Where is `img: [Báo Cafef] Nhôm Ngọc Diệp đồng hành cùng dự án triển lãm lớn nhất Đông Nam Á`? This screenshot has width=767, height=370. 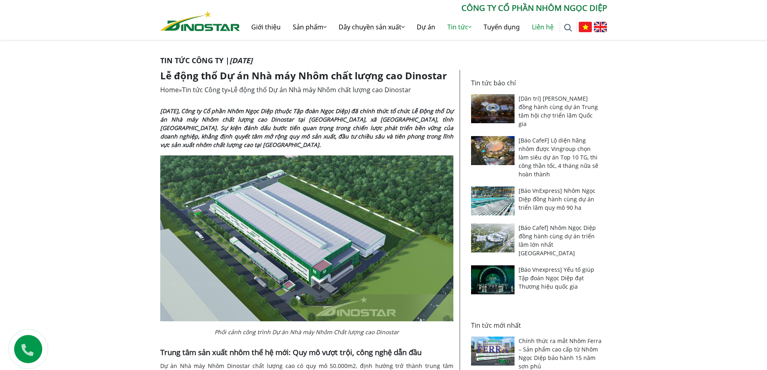
img: [Báo Cafef] Nhôm Ngọc Diệp đồng hành cùng dự án triển lãm lớn nhất Đông Nam Á is located at coordinates (493, 238).